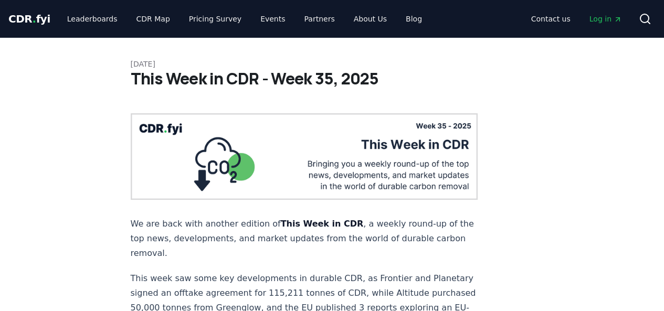  I want to click on span: Log in, so click(606, 19).